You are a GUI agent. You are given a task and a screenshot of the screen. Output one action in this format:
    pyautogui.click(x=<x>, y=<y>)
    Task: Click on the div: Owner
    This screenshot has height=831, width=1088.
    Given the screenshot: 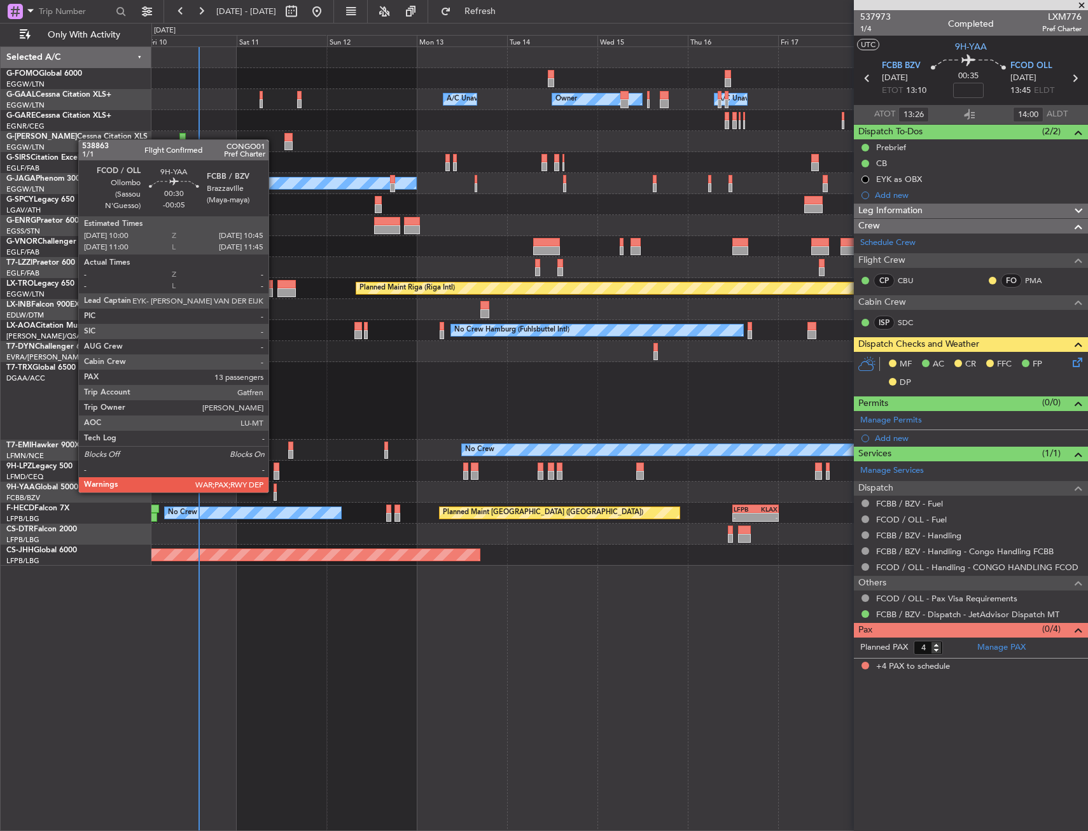 What is the action you would take?
    pyautogui.click(x=566, y=99)
    